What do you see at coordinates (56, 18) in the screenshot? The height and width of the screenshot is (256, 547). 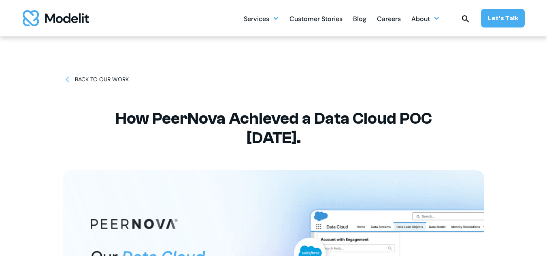 I see `img: modelit logo` at bounding box center [56, 18].